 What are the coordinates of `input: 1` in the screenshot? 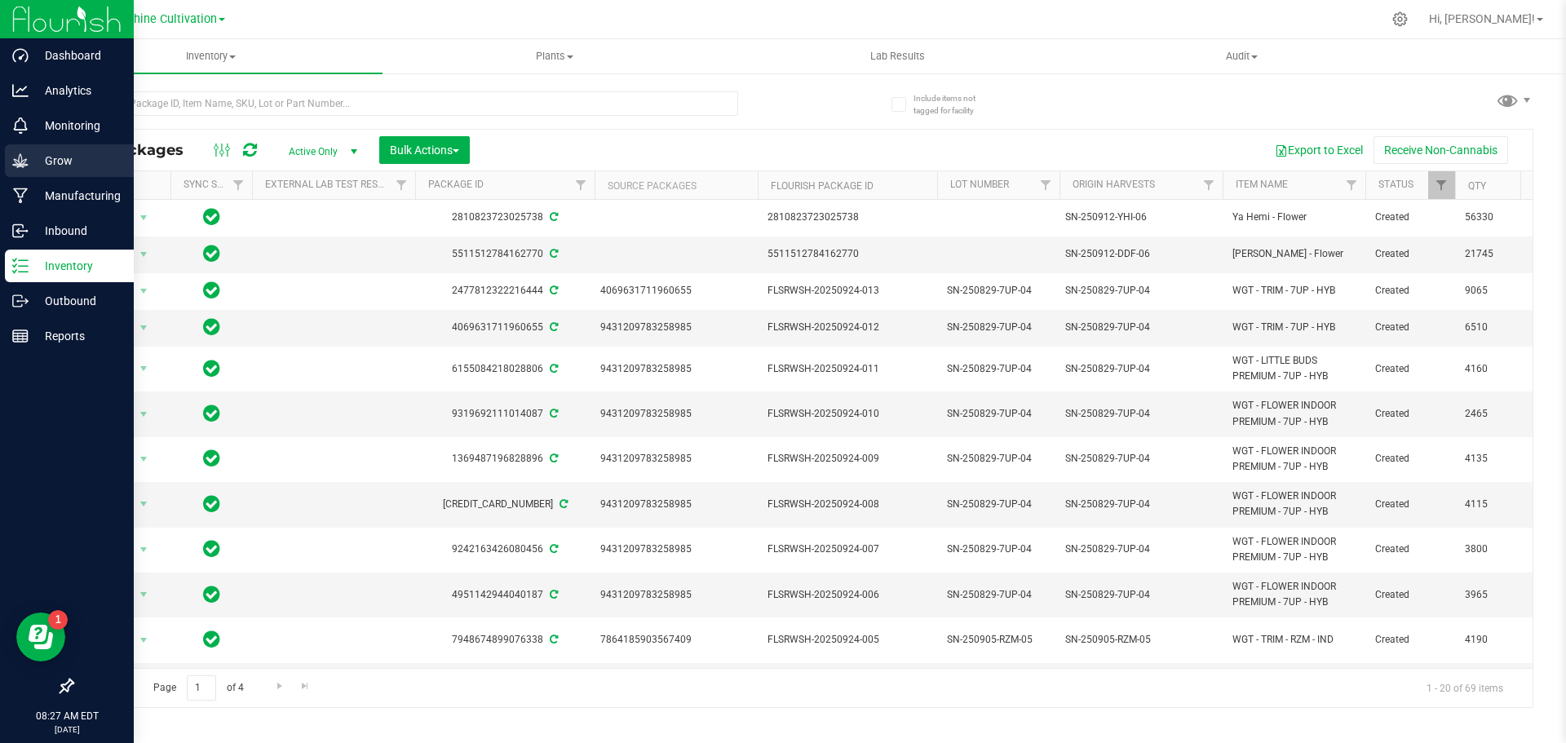 It's located at (201, 687).